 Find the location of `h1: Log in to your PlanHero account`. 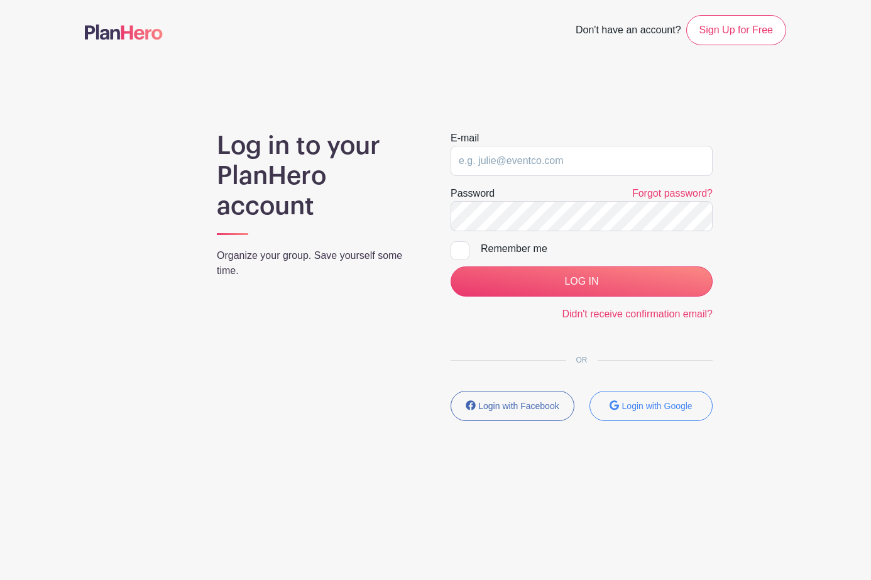

h1: Log in to your PlanHero account is located at coordinates (318, 176).